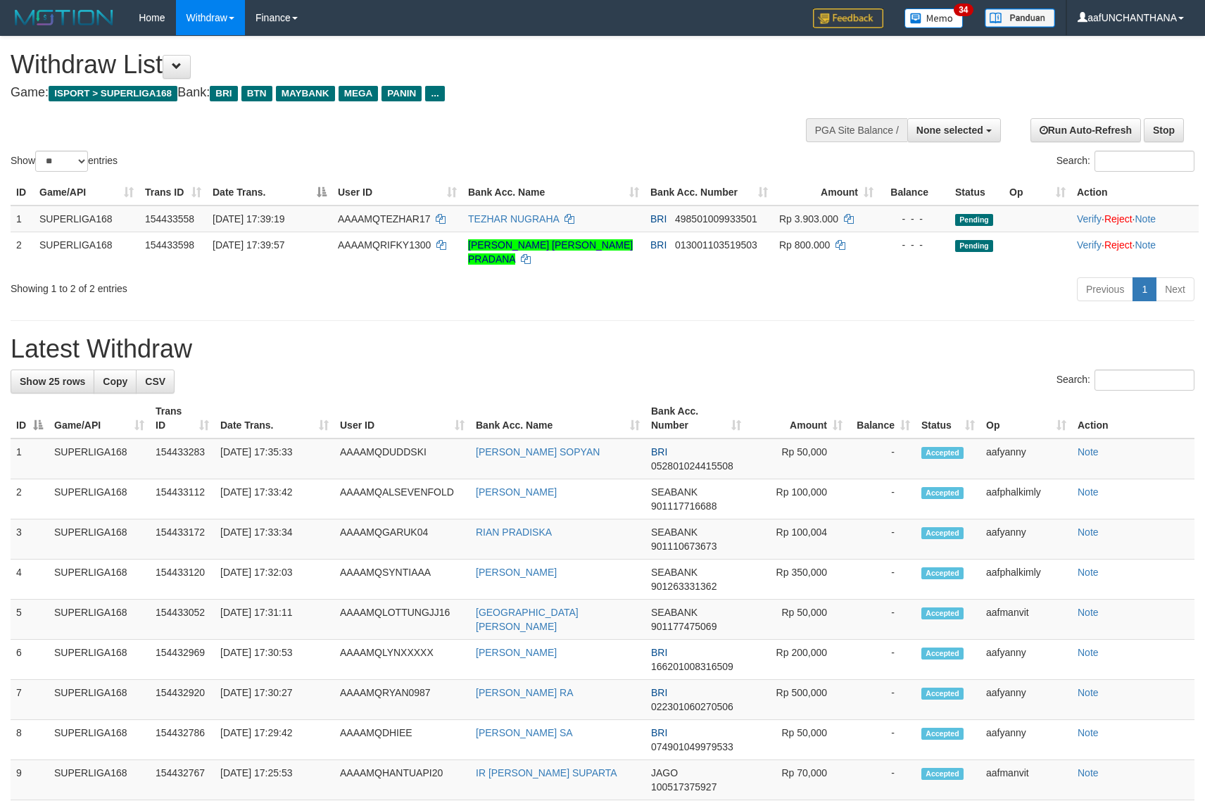 This screenshot has height=801, width=1205. What do you see at coordinates (692, 466) in the screenshot?
I see `span: Copy 052801024415508 to clipboard` at bounding box center [692, 466].